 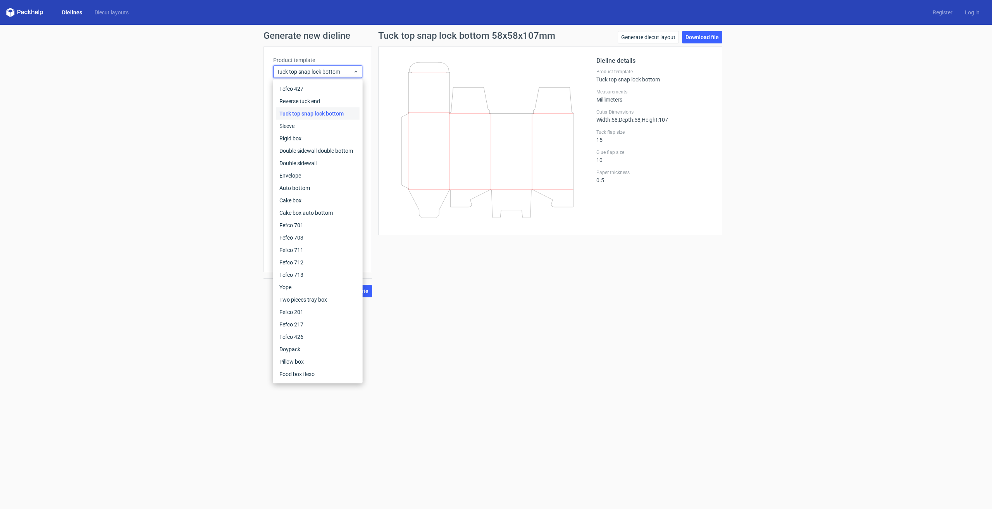 What do you see at coordinates (655, 61) in the screenshot?
I see `h2: Dieline details` at bounding box center [655, 61].